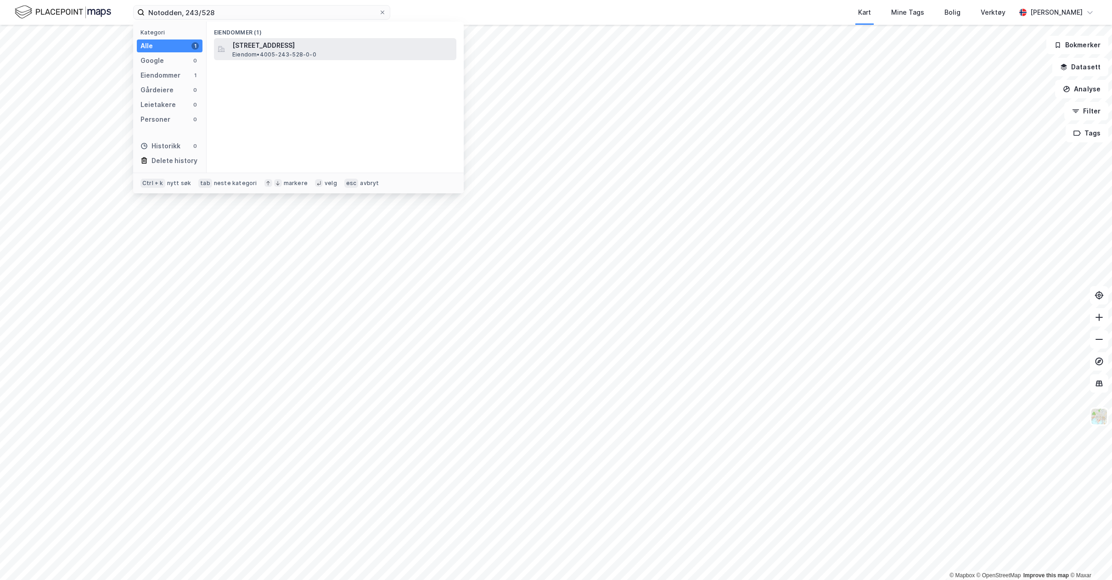 Image resolution: width=1112 pixels, height=580 pixels. What do you see at coordinates (171, 32) in the screenshot?
I see `div: Kategori` at bounding box center [171, 32].